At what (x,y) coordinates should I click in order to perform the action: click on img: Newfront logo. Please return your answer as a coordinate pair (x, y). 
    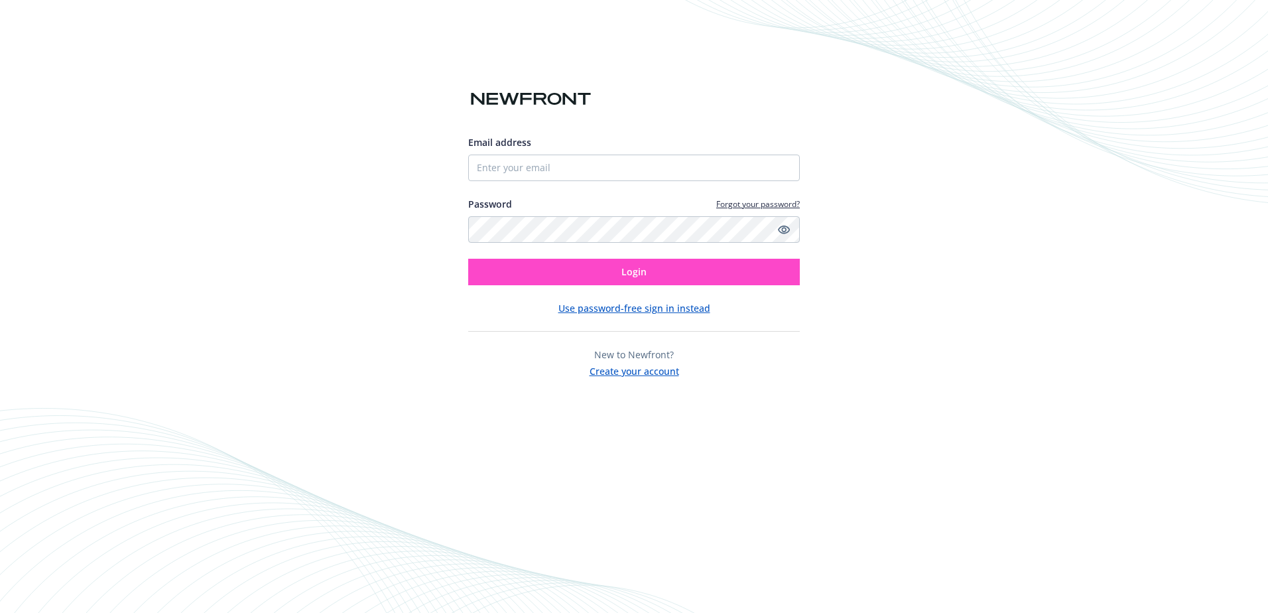
    Looking at the image, I should click on (531, 99).